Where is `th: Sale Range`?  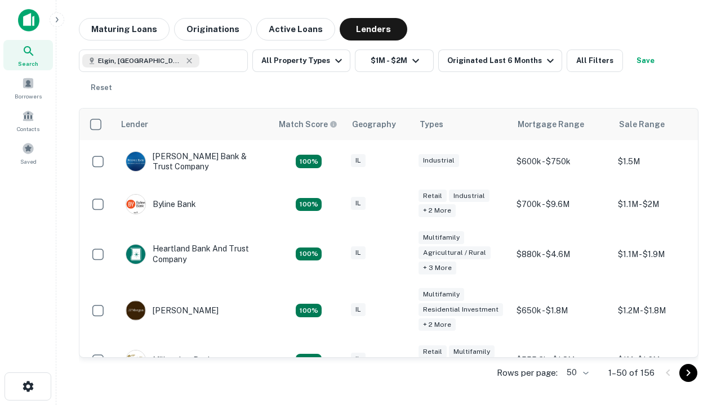 th: Sale Range is located at coordinates (663, 124).